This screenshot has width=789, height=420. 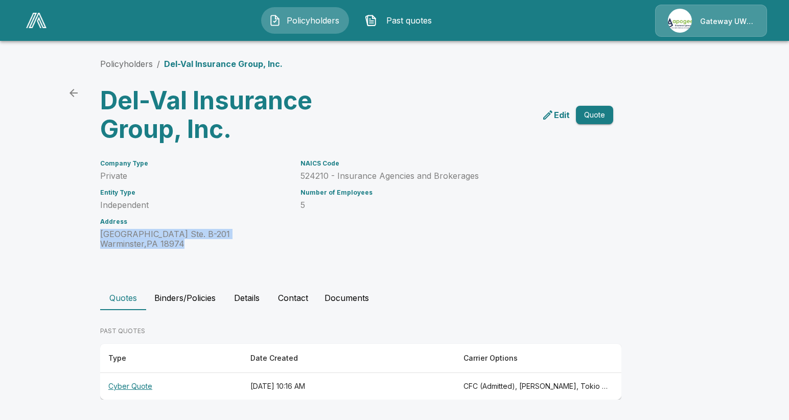 I want to click on img: Policyholders Icon, so click(x=275, y=20).